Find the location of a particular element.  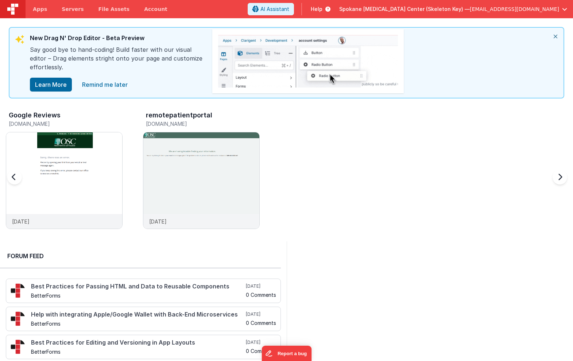

h3: remotepatientportal is located at coordinates (179, 115).